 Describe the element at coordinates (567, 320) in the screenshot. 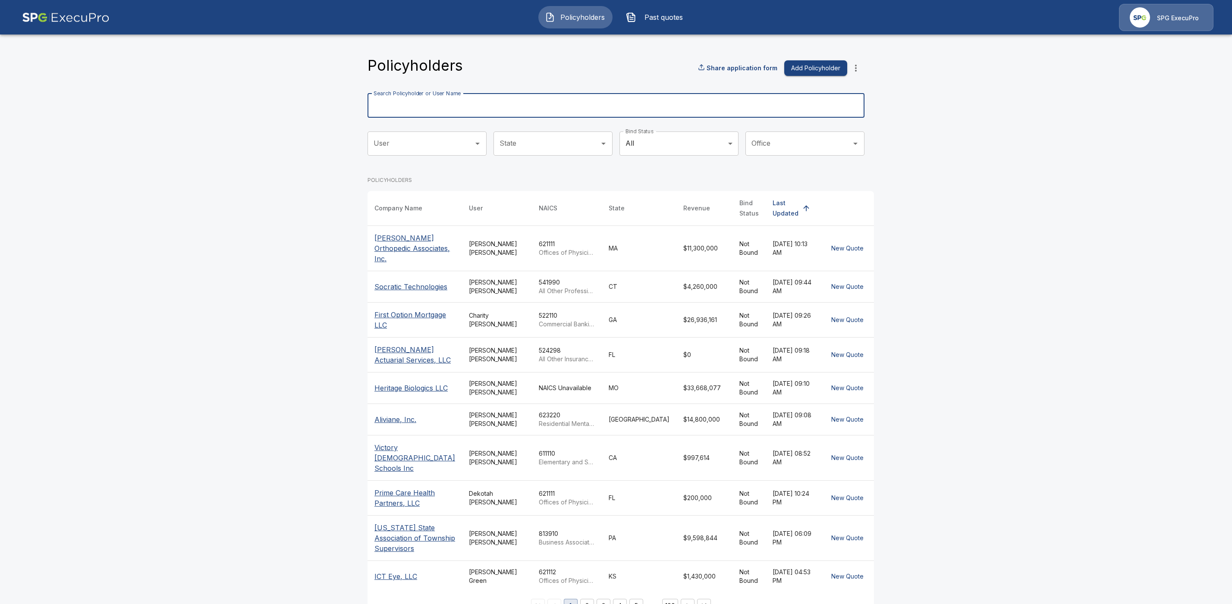

I see `div: 522110` at that location.